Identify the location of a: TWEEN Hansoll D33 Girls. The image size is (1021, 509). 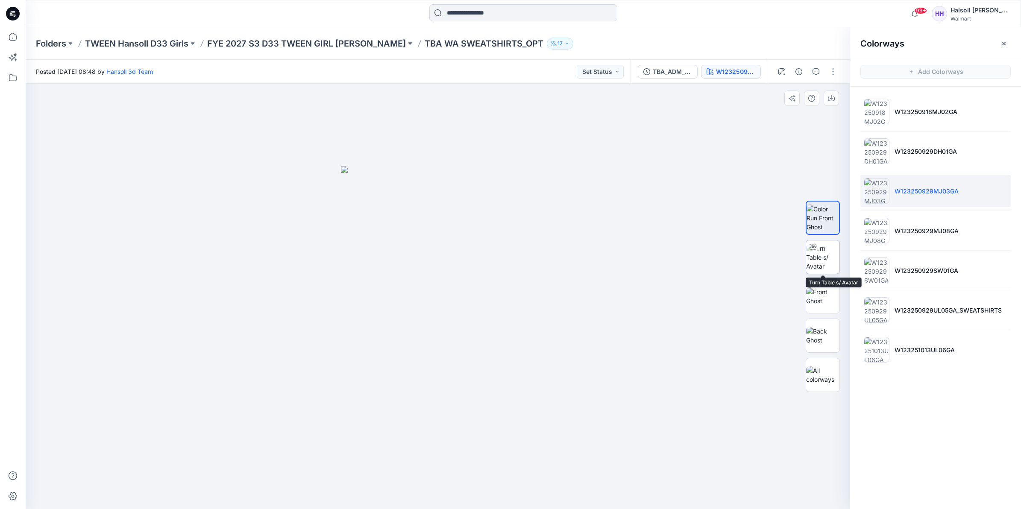
(137, 44).